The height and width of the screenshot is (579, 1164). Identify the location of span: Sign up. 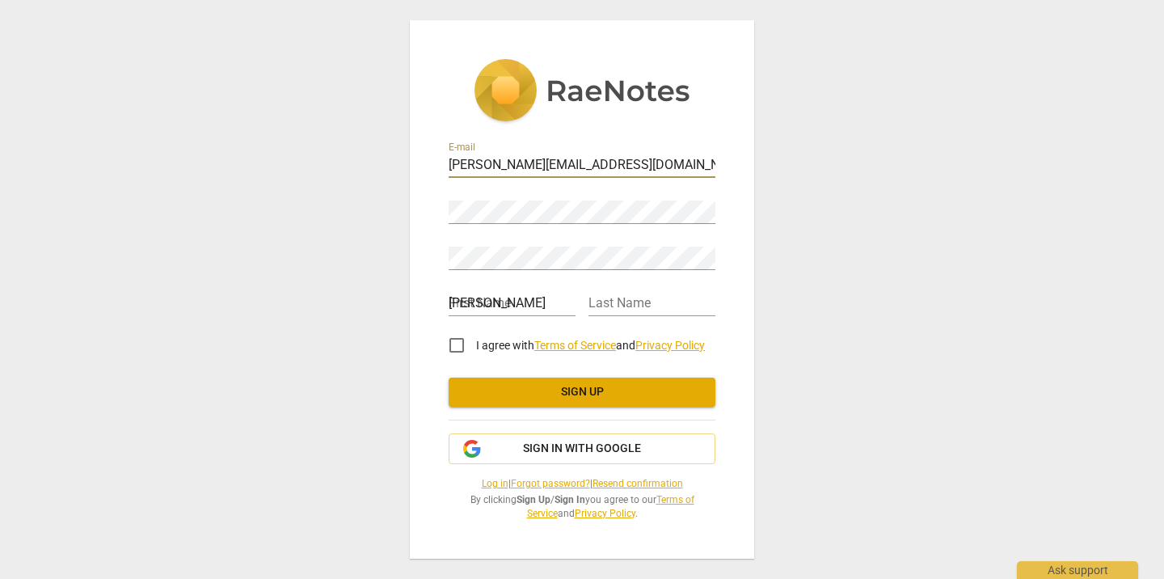
(582, 392).